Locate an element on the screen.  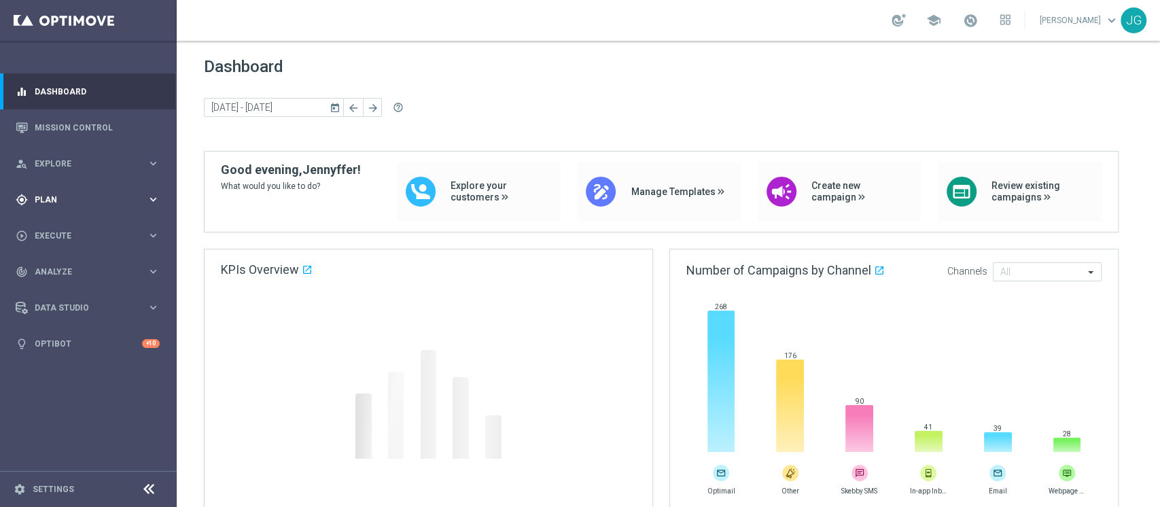
div: JG is located at coordinates (1133, 20).